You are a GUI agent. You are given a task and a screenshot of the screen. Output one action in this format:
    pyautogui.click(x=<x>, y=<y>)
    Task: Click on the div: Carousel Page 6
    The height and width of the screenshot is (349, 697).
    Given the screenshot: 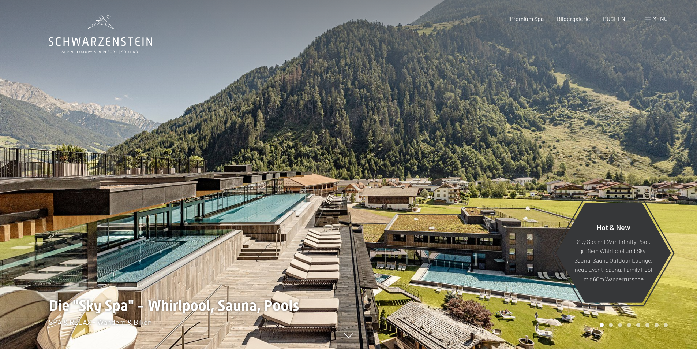 What is the action you would take?
    pyautogui.click(x=647, y=324)
    